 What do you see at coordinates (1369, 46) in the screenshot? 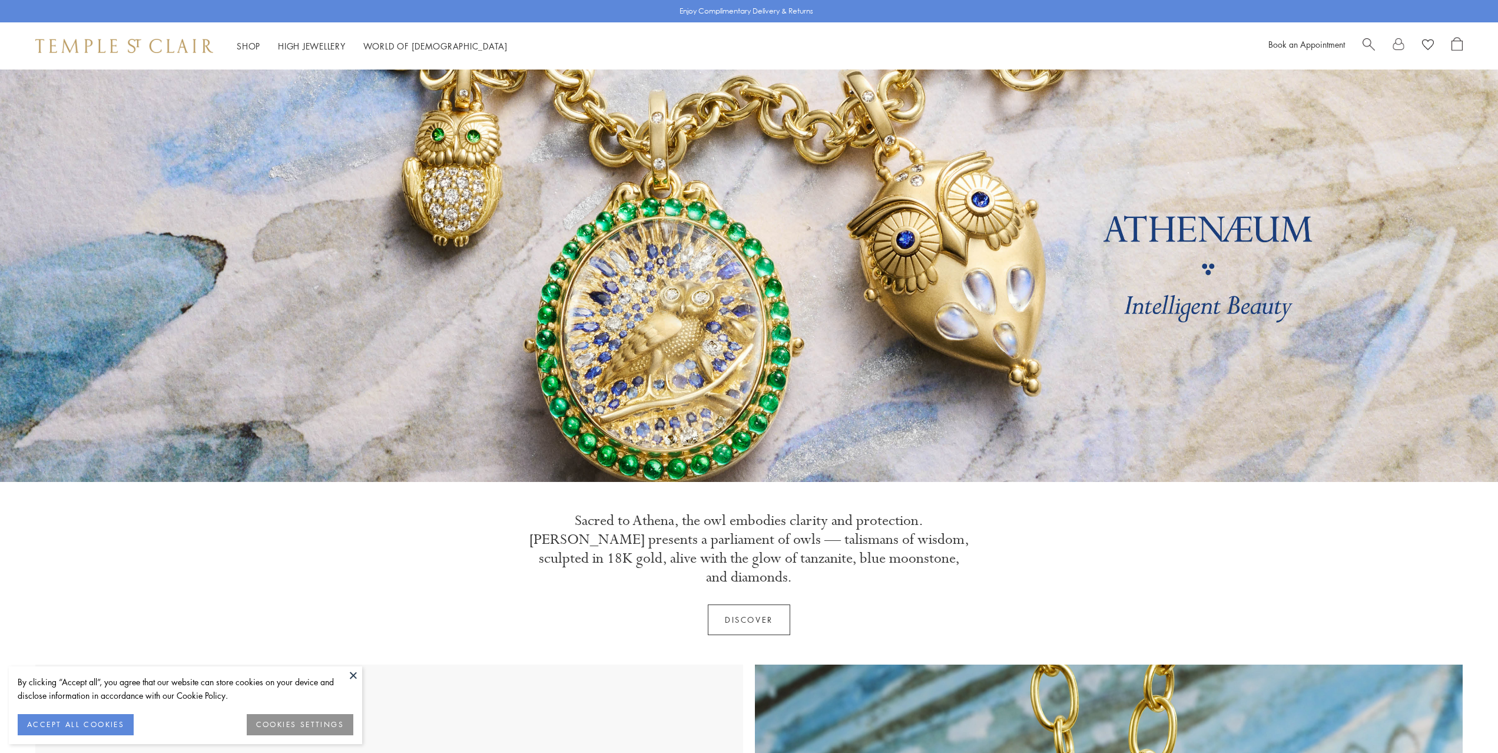
I see `a: Search` at bounding box center [1369, 46].